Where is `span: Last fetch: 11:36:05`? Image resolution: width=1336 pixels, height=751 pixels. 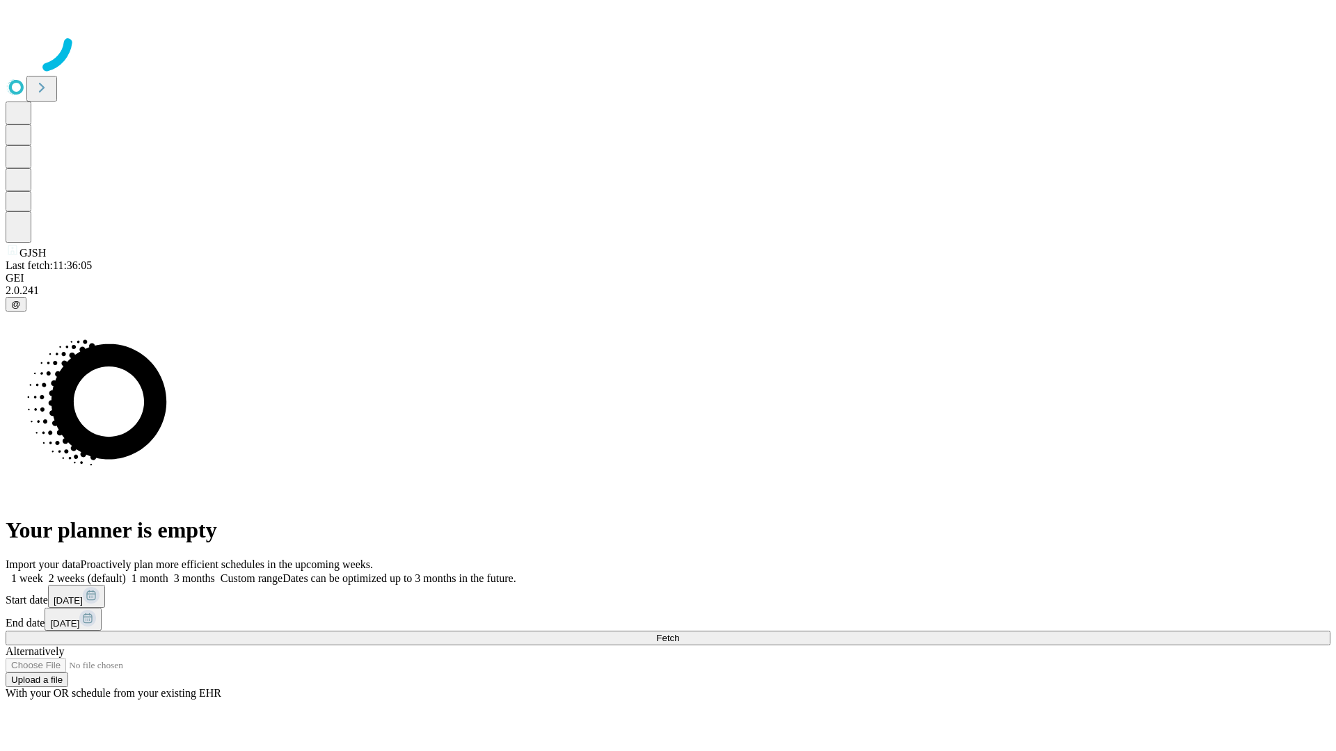 span: Last fetch: 11:36:05 is located at coordinates (49, 265).